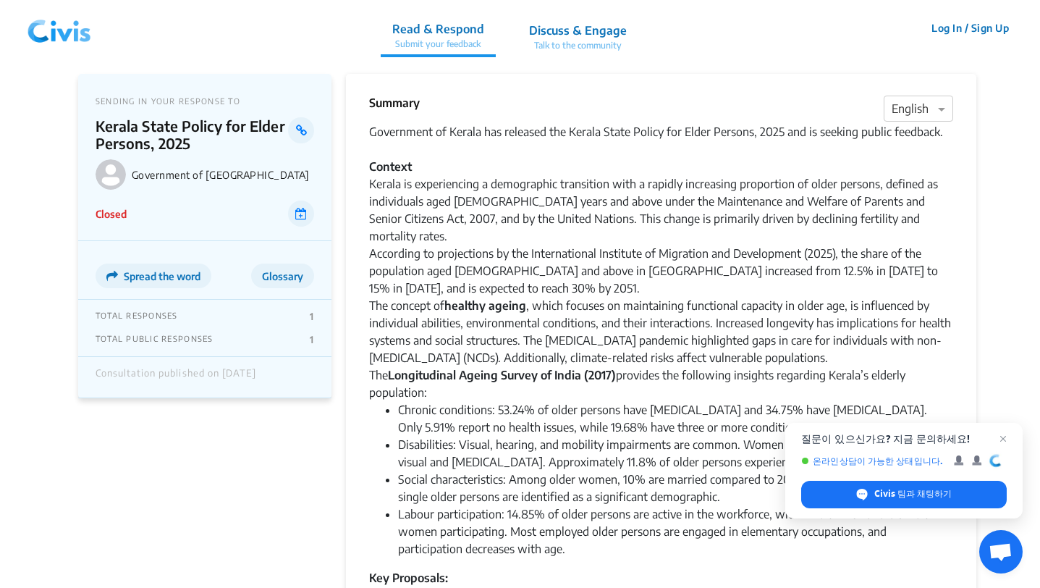 This screenshot has width=1040, height=588. What do you see at coordinates (137, 316) in the screenshot?
I see `p: TOTAL RESPONSES` at bounding box center [137, 316].